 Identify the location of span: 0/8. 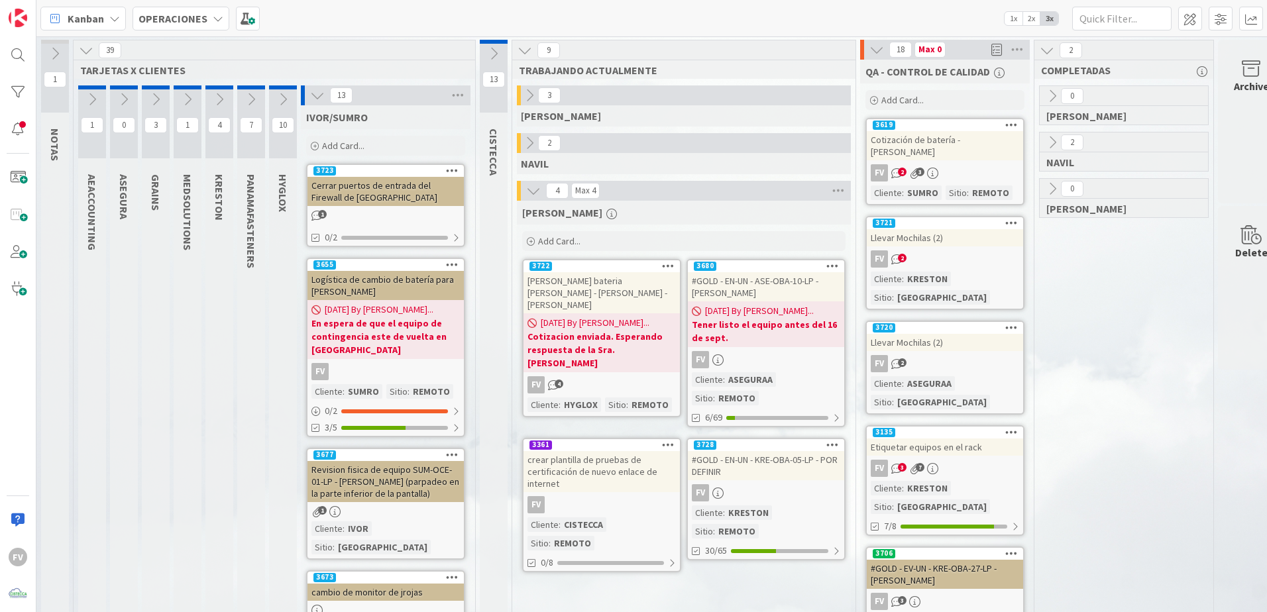
(547, 563).